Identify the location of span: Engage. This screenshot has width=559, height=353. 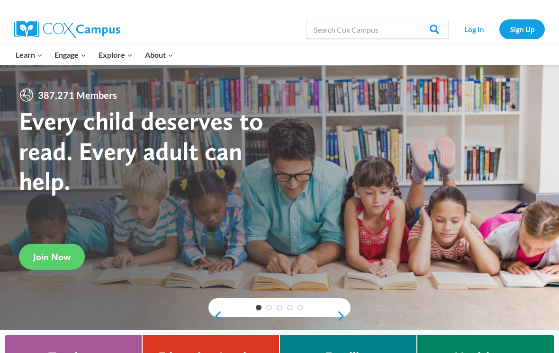
(70, 55).